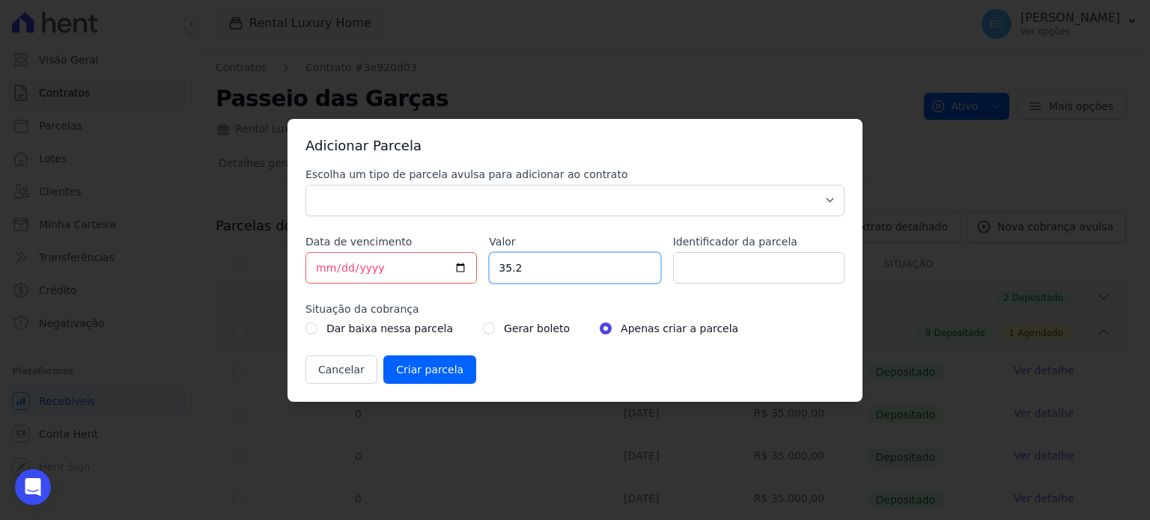  What do you see at coordinates (574, 242) in the screenshot?
I see `label: Valor` at bounding box center [574, 242].